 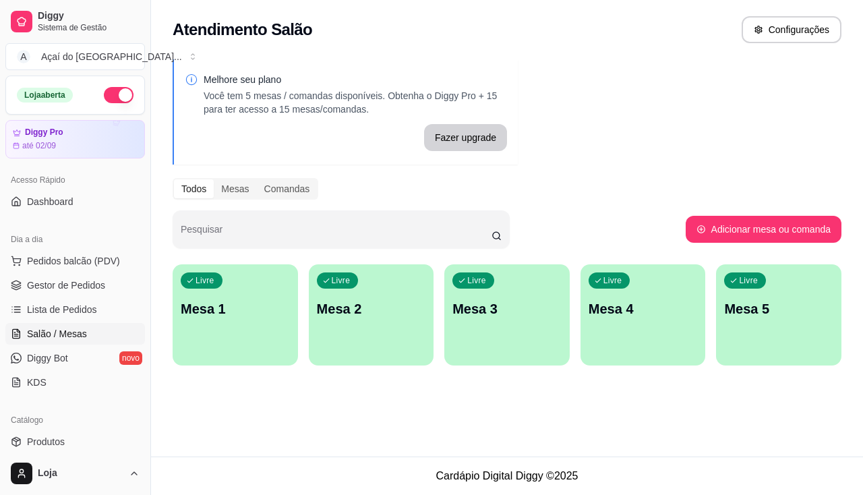 I want to click on div: Comandas, so click(x=287, y=189).